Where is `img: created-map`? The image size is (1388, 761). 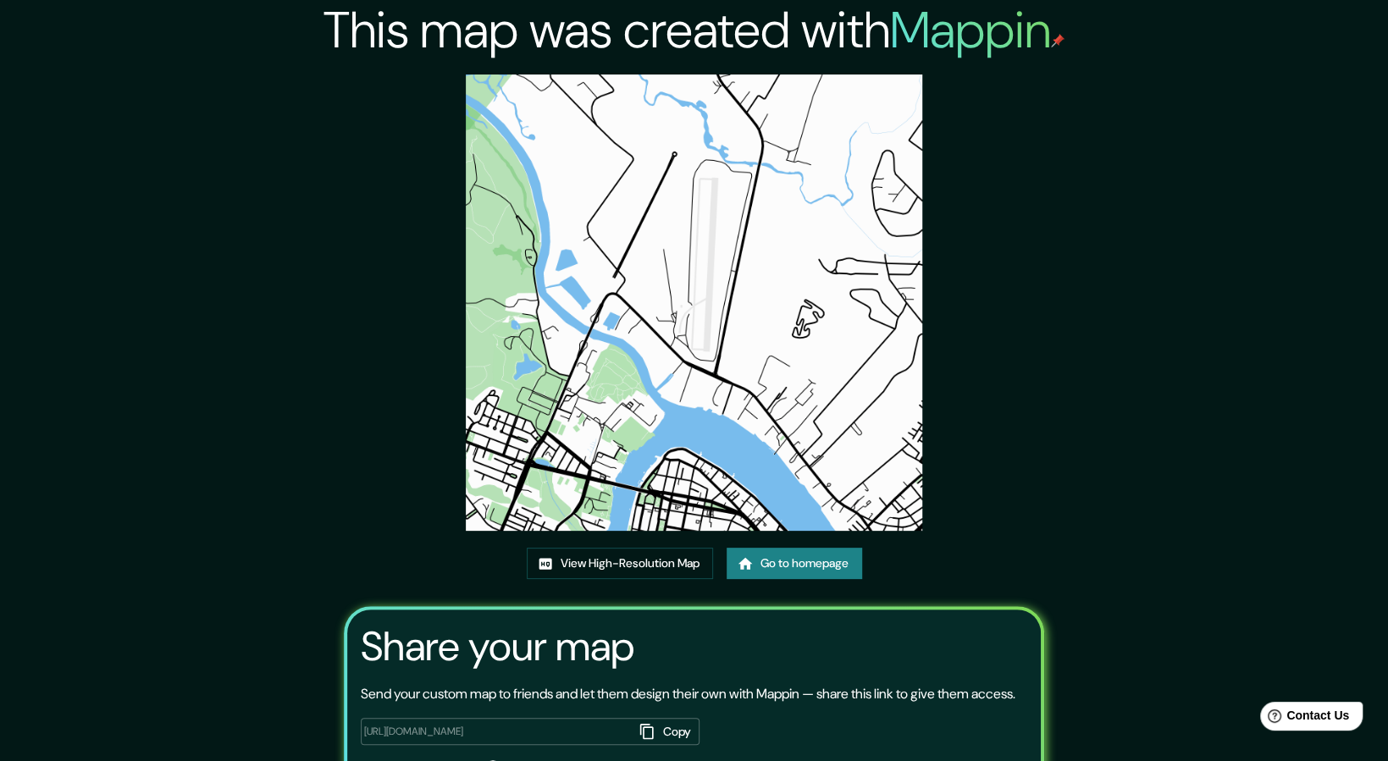
img: created-map is located at coordinates (693, 302).